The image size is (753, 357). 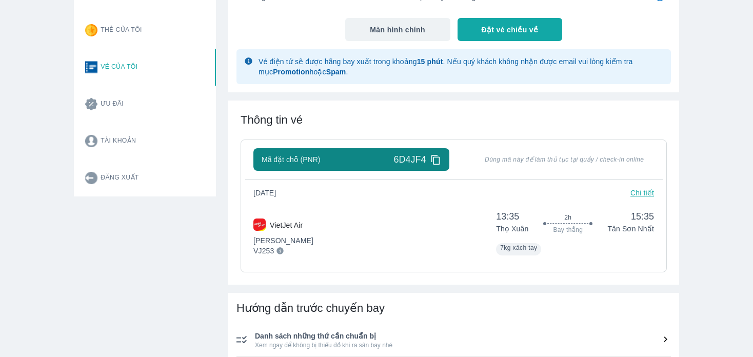 What do you see at coordinates (398, 29) in the screenshot?
I see `button: Màn hình chính` at bounding box center [398, 29].